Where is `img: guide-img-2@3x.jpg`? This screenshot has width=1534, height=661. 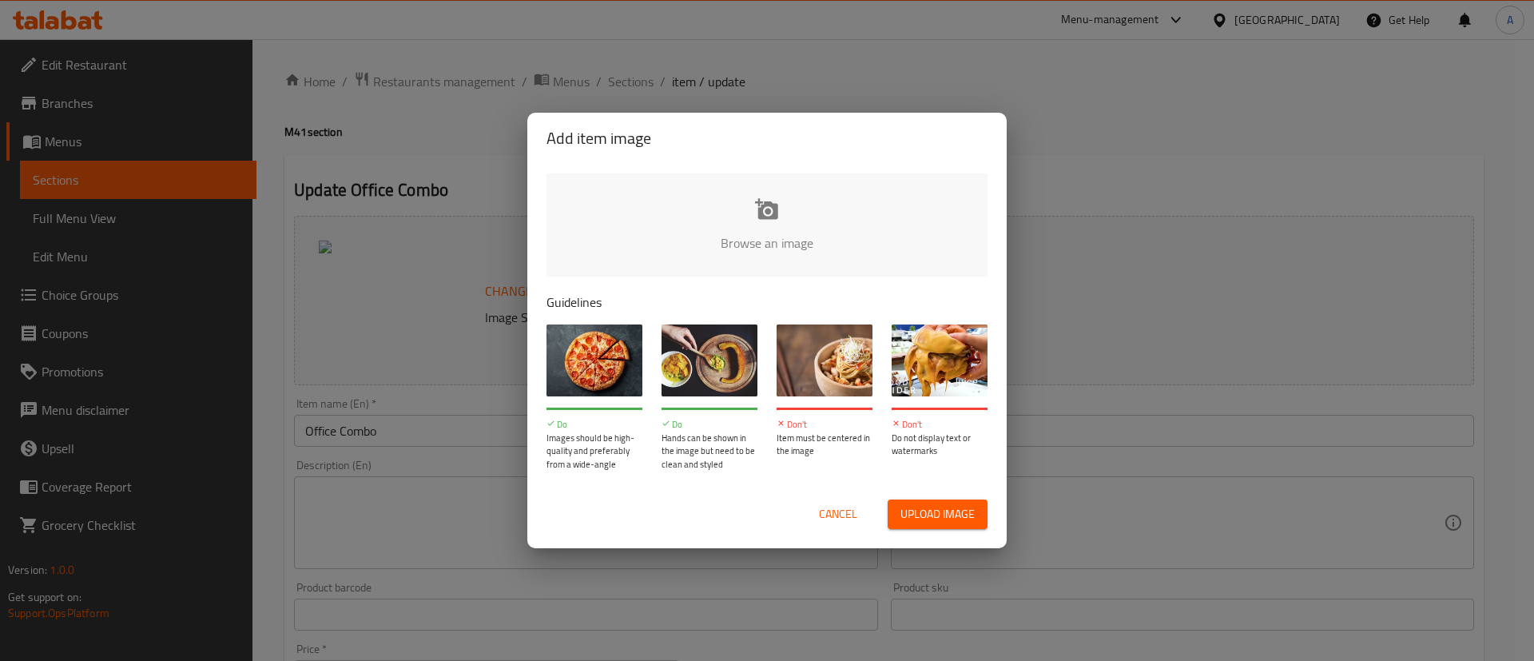
img: guide-img-2@3x.jpg is located at coordinates (709, 360).